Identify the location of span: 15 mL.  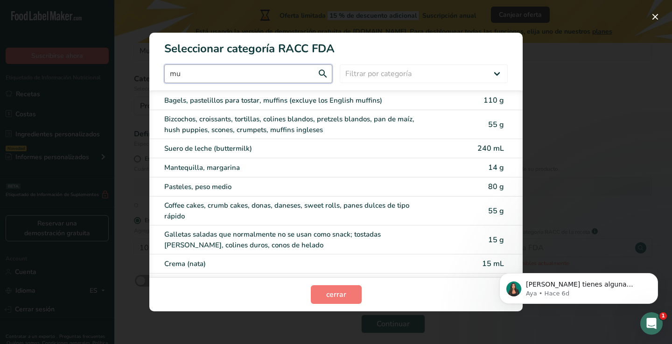
(493, 264).